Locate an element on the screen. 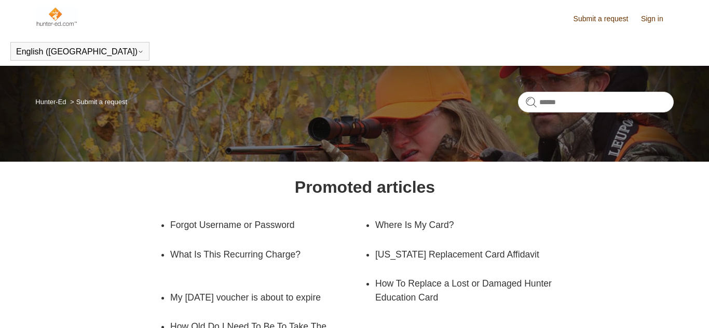 Image resolution: width=709 pixels, height=328 pixels. a: How To Replace a Lost or Damaged Hunter Education Card is located at coordinates (472, 290).